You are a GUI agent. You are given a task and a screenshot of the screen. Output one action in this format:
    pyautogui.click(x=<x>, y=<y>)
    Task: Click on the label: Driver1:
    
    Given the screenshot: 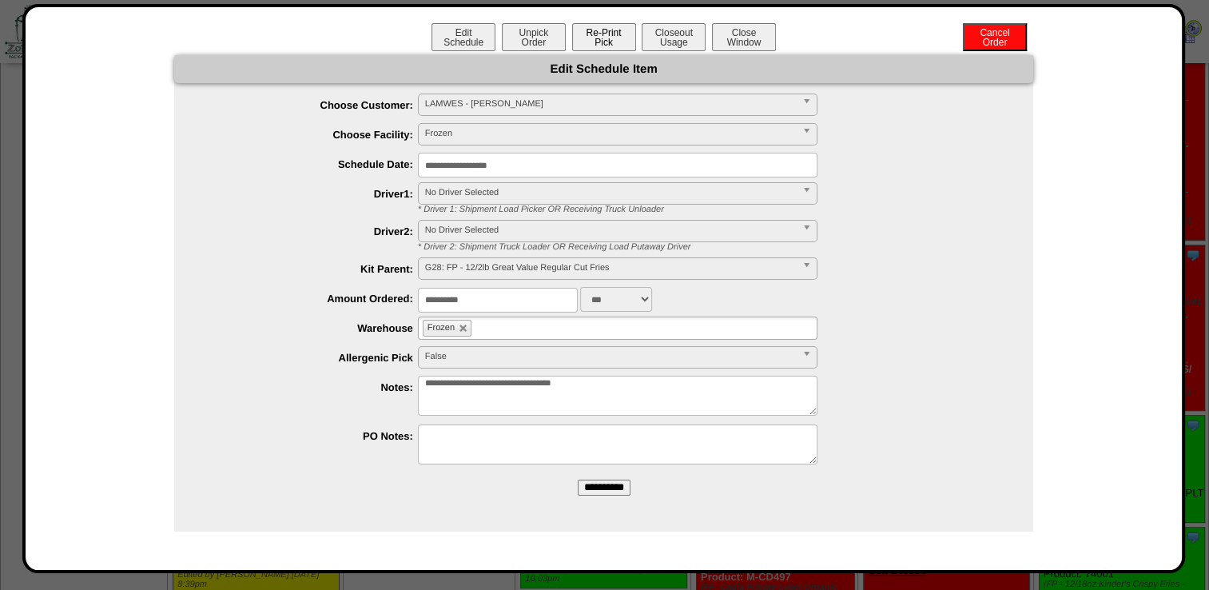 What is the action you would take?
    pyautogui.click(x=312, y=193)
    